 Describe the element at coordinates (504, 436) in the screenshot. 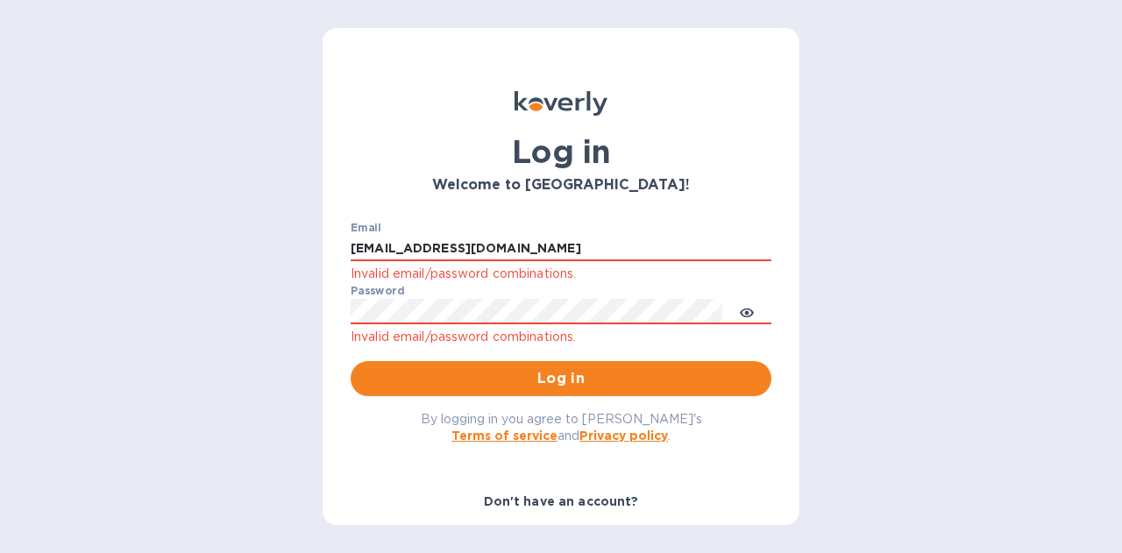

I see `a: Terms of service` at that location.